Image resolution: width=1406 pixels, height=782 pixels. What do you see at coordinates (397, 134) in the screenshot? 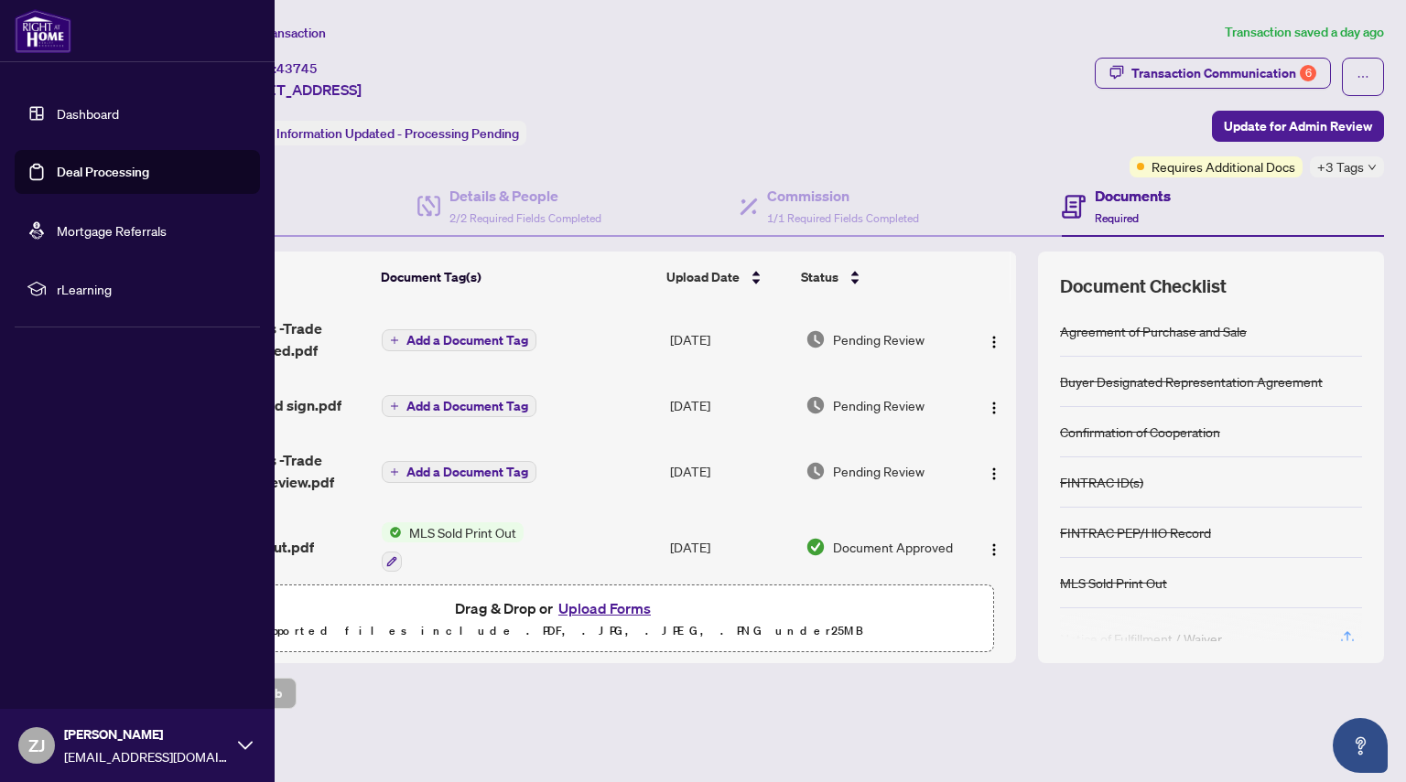
I see `span: Information Updated - Processing Pending` at bounding box center [397, 134].